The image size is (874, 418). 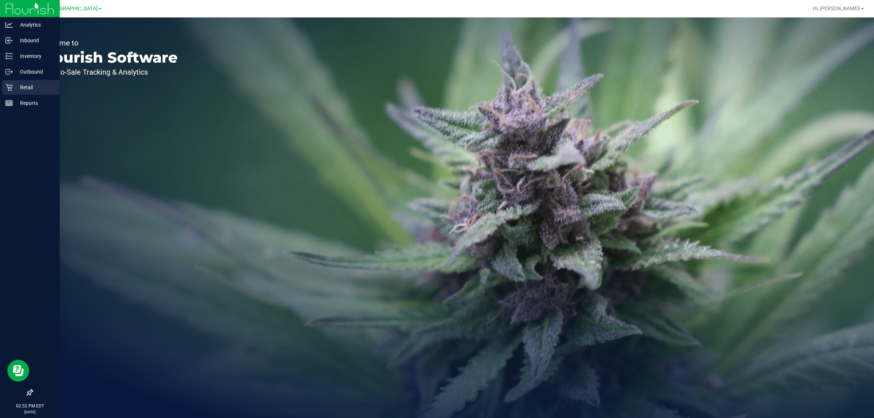 What do you see at coordinates (35, 87) in the screenshot?
I see `p: Retail` at bounding box center [35, 87].